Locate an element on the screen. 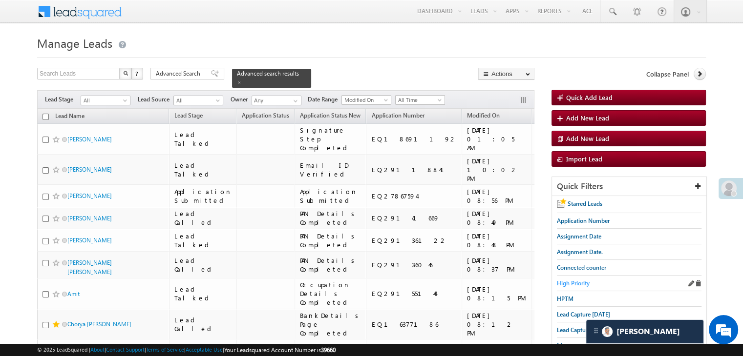  span: Application Number is located at coordinates (583, 221).